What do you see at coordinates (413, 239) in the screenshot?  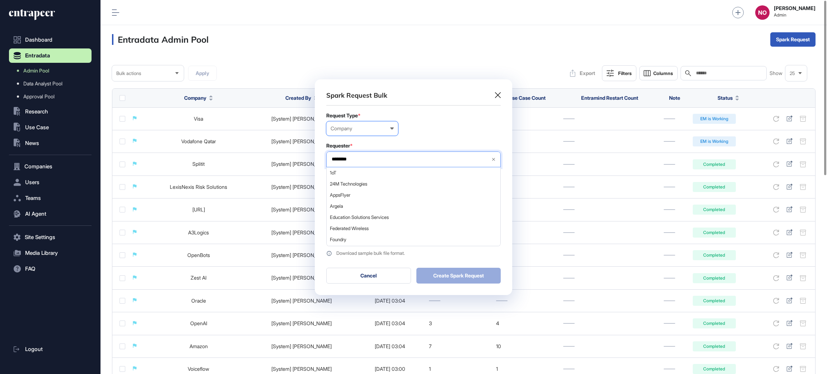 I see `span: Foundry` at bounding box center [413, 239].